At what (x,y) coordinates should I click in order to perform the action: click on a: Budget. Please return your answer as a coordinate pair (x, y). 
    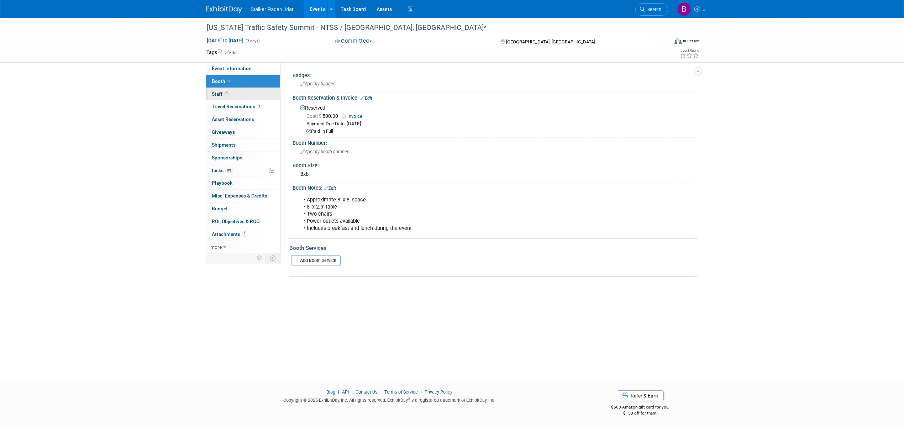
    Looking at the image, I should click on (243, 209).